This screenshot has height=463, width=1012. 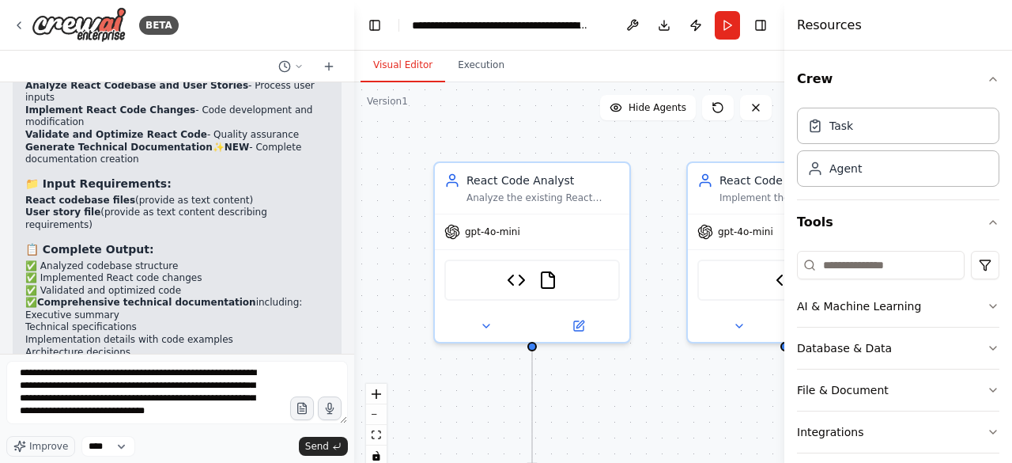 What do you see at coordinates (532, 252) in the screenshot?
I see `div: React Code AnalystAnalyze the existing React codebase structure and user story requirements to un...` at bounding box center [532, 252].